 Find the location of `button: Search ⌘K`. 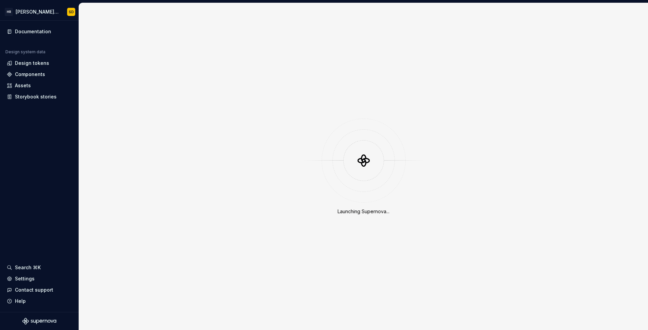

button: Search ⌘K is located at coordinates (39, 267).